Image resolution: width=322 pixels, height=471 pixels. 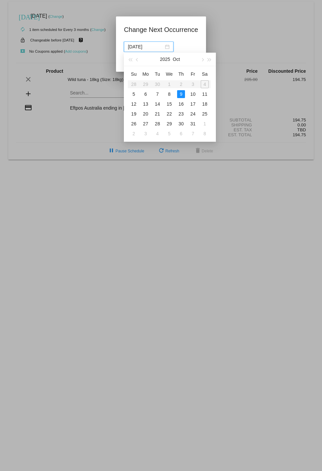 I want to click on h1: Change Next Occurrence, so click(x=161, y=30).